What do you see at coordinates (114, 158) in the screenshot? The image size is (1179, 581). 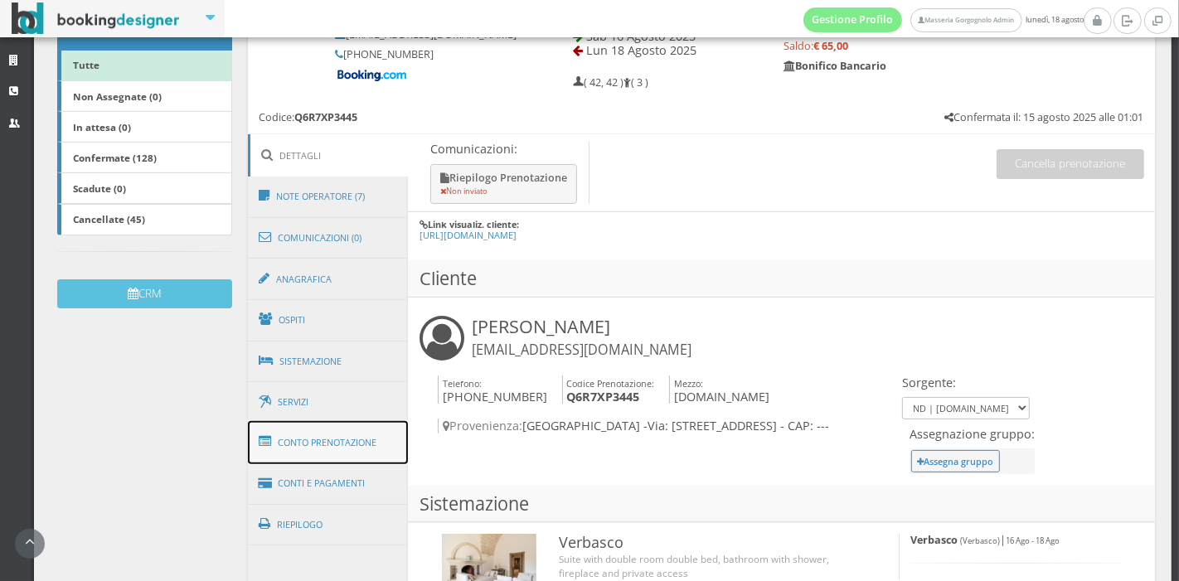 I see `b: Confermate (128)` at bounding box center [114, 158].